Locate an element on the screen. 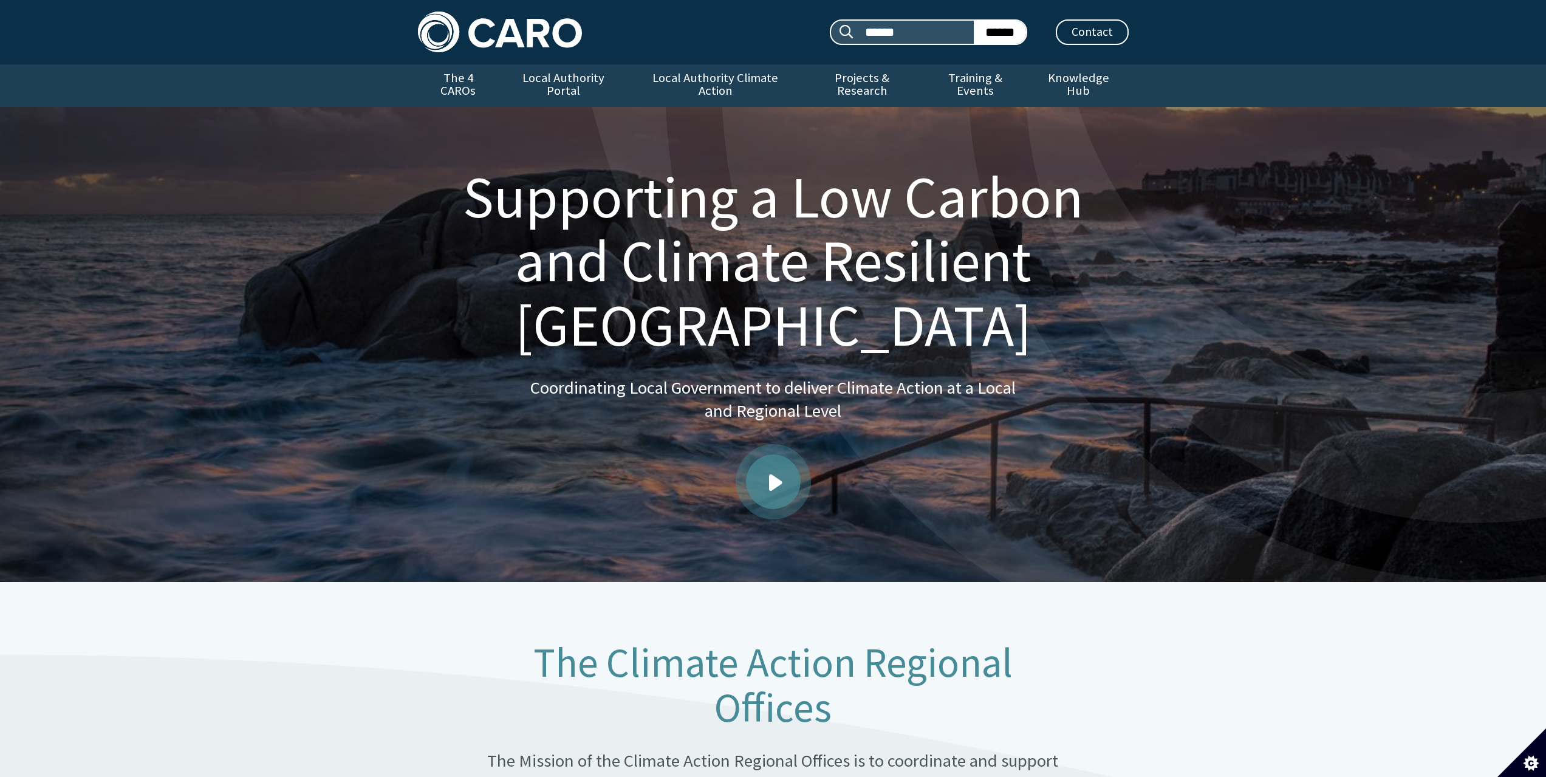 This screenshot has height=777, width=1546. h1: The Climate Action Regional Offices is located at coordinates (773, 685).